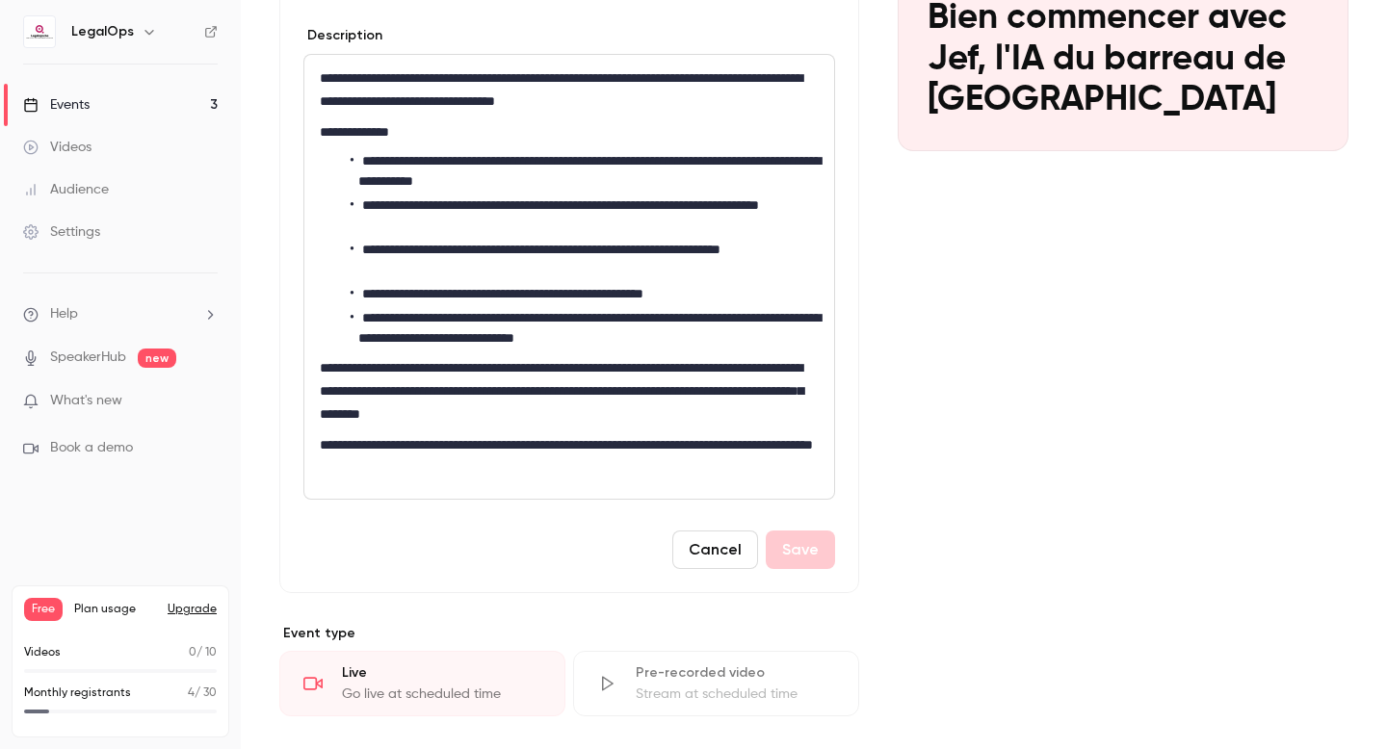 Image resolution: width=1387 pixels, height=749 pixels. Describe the element at coordinates (569, 276) in the screenshot. I see `section: description` at that location.